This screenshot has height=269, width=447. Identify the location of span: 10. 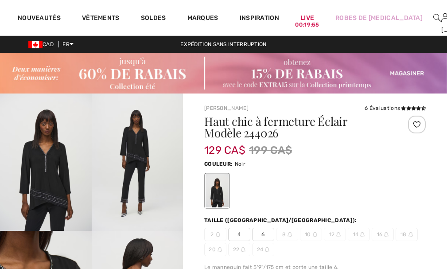
(311, 234).